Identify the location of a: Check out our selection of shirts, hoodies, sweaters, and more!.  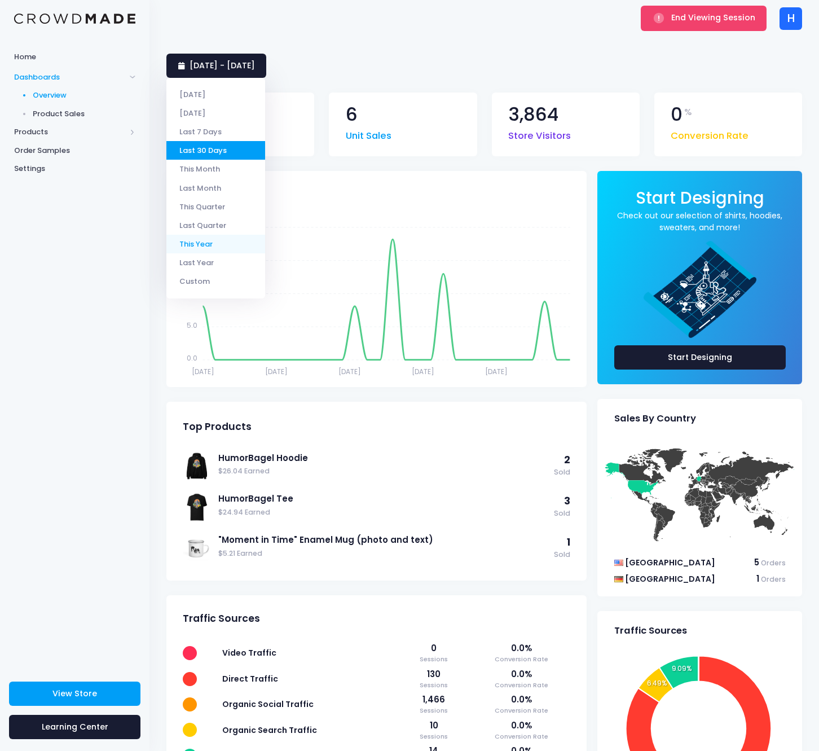
(700, 222).